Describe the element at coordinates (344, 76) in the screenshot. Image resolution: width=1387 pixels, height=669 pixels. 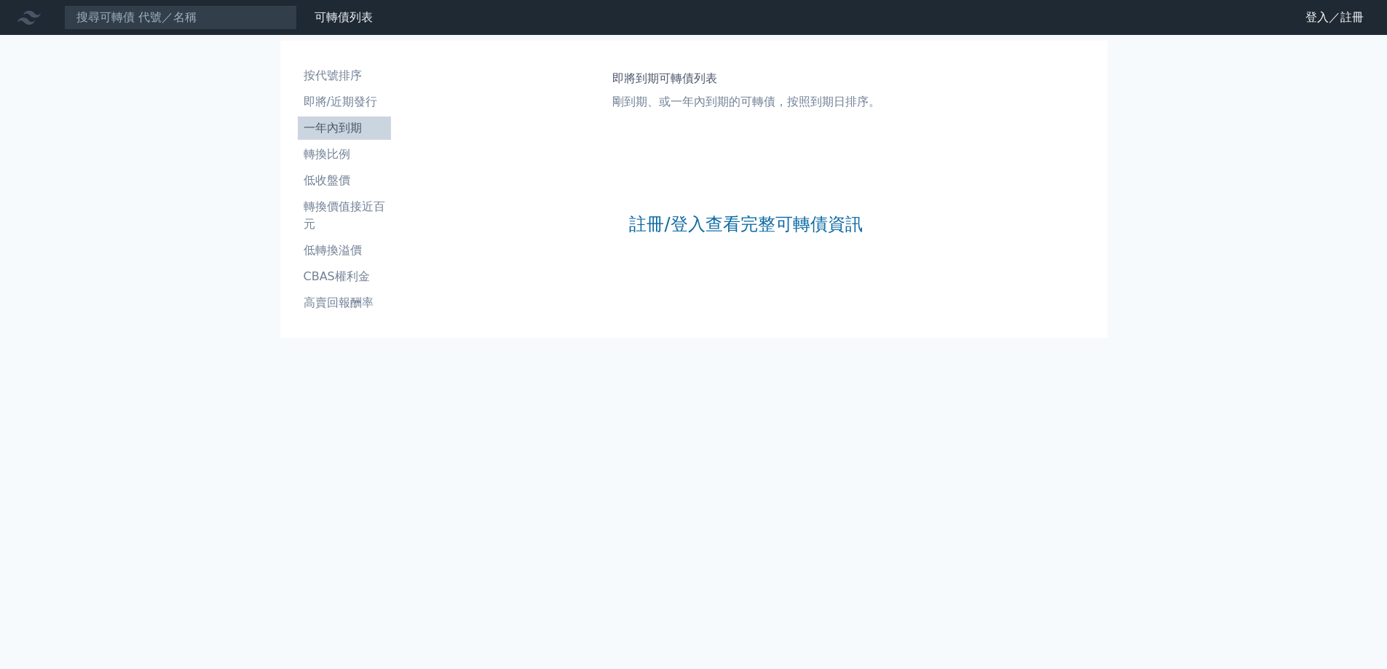
I see `a: 按代號排序` at that location.